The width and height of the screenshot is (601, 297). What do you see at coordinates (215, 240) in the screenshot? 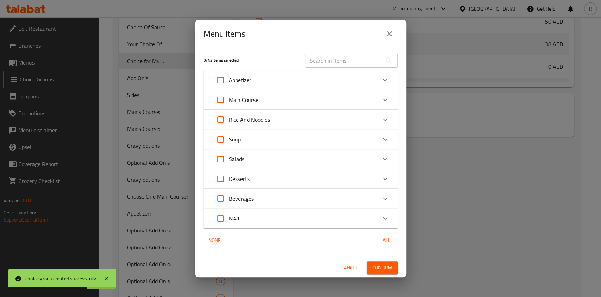
I see `button: None` at bounding box center [215, 240].